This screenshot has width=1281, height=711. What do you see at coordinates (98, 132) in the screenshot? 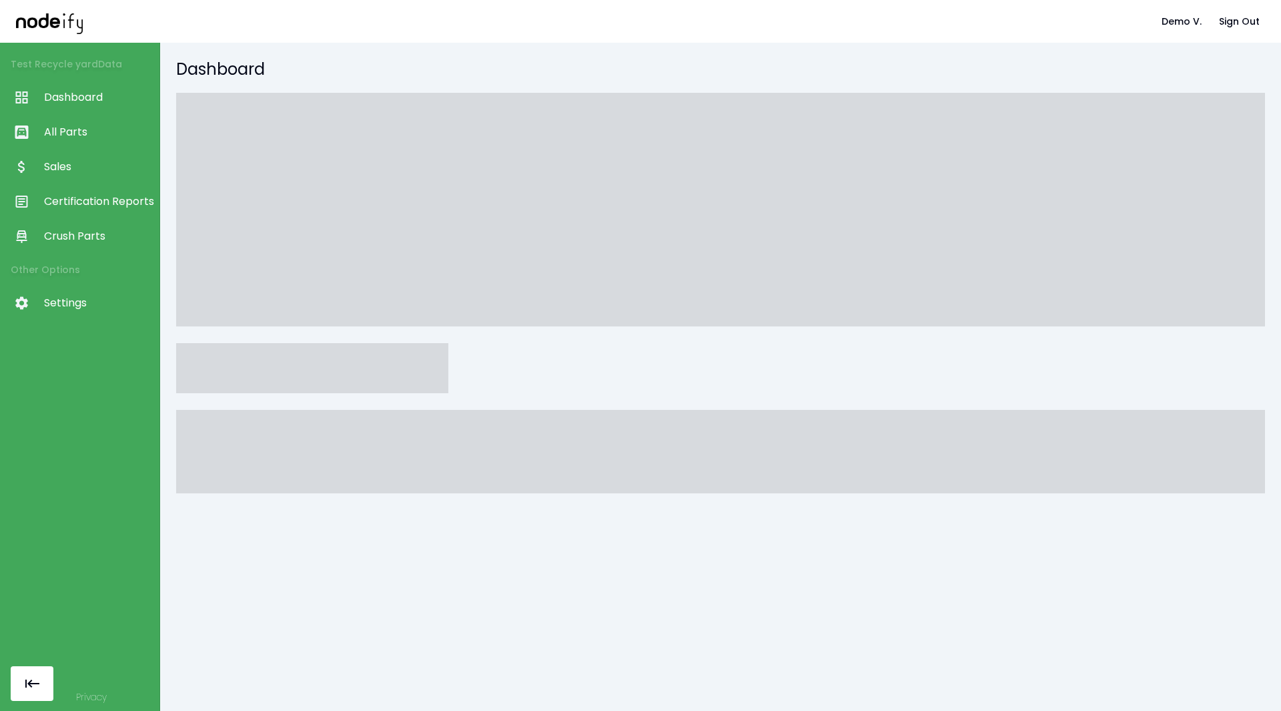
I see `span: All Parts` at bounding box center [98, 132].